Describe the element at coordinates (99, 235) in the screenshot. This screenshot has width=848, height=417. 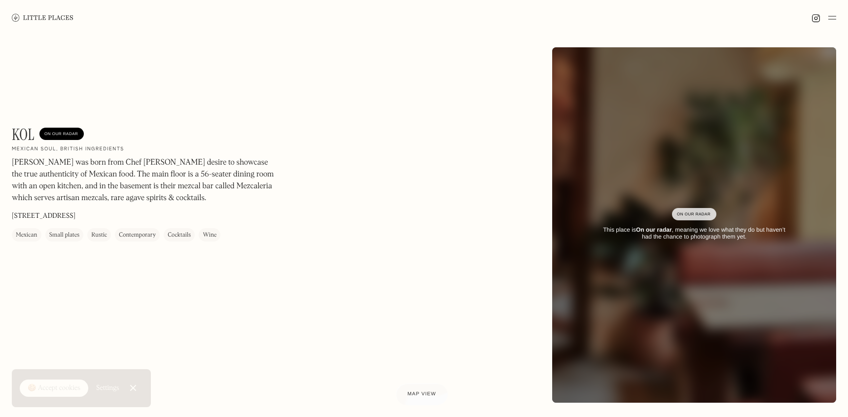
I see `div: Rustic` at that location.